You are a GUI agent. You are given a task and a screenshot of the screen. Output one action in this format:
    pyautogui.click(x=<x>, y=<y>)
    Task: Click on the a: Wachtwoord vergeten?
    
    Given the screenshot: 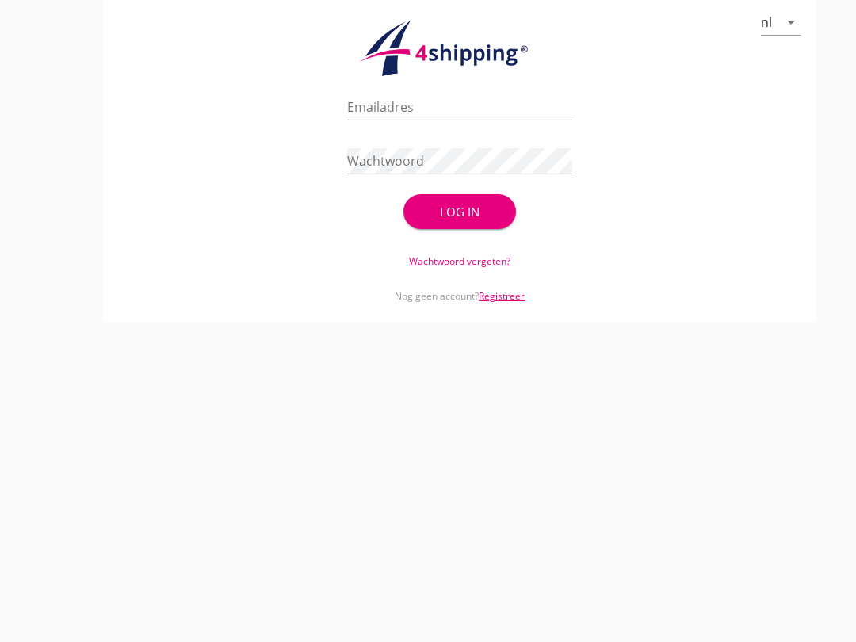 What is the action you would take?
    pyautogui.click(x=459, y=261)
    